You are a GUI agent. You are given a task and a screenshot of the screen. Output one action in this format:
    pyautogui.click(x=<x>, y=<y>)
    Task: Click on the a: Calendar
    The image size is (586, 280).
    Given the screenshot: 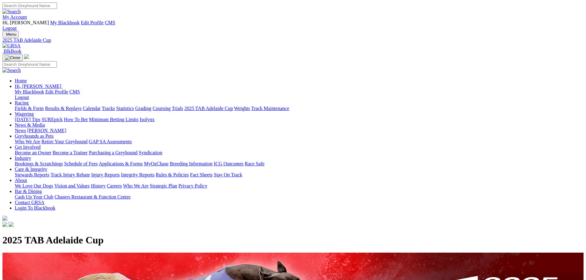 What is the action you would take?
    pyautogui.click(x=92, y=108)
    